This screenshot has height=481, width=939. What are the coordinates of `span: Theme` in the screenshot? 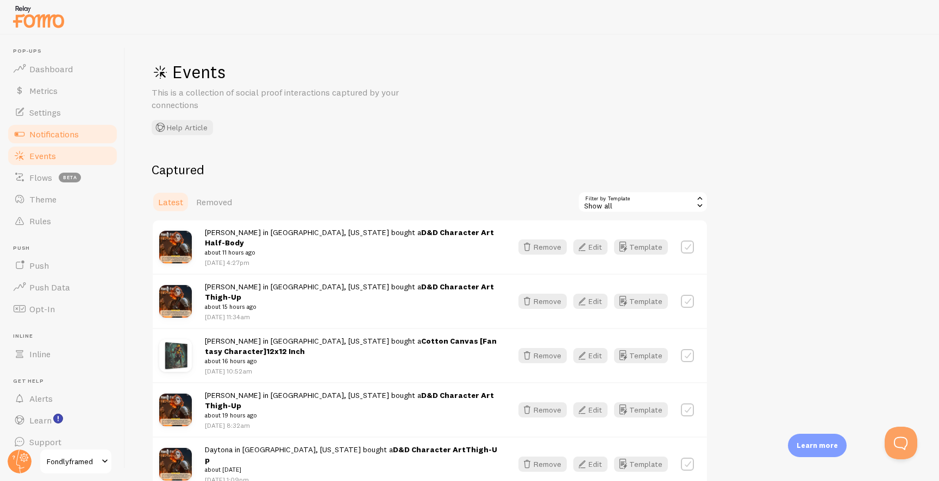 It's located at (43, 199).